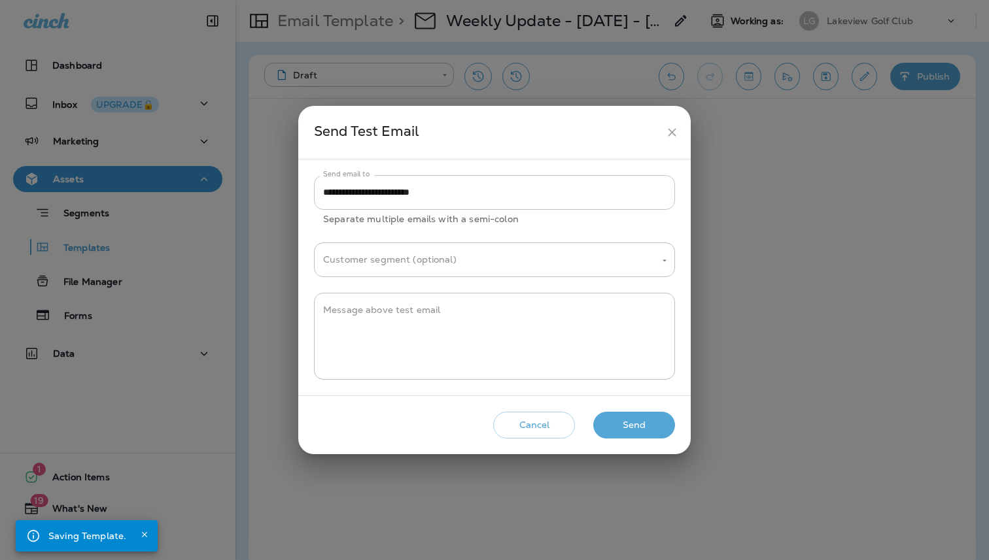 Image resolution: width=989 pixels, height=560 pixels. What do you see at coordinates (87, 536) in the screenshot?
I see `div: Saving Template.` at bounding box center [87, 536].